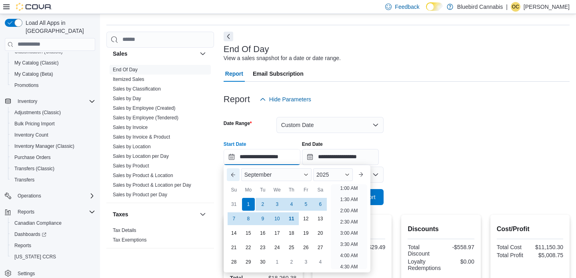 This screenshot has height=278, width=576. What do you see at coordinates (516, 7) in the screenshot?
I see `div: Olivia Campagna` at bounding box center [516, 7].